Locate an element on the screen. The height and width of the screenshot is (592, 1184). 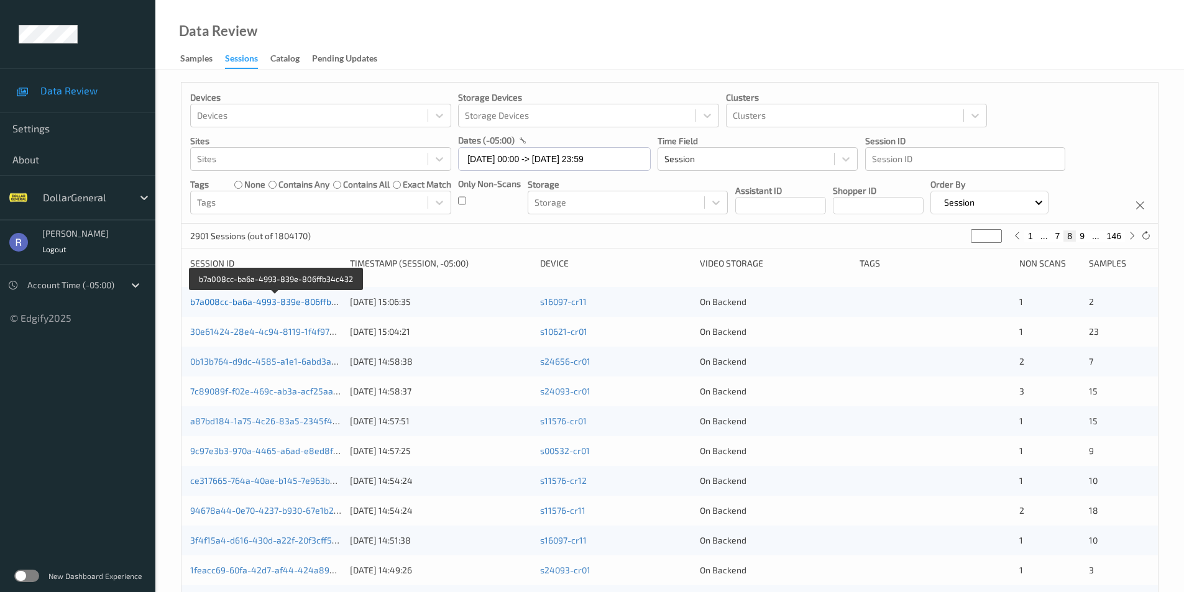
button: 1 is located at coordinates (1030, 236).